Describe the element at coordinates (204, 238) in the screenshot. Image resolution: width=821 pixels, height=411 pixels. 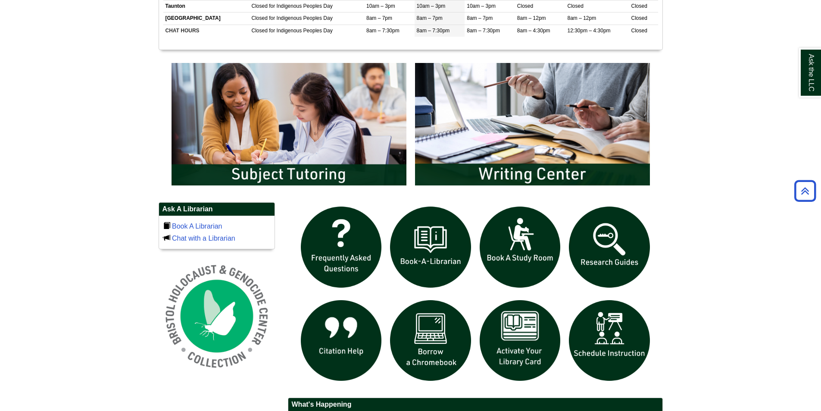
I see `a: Chat with a Librarian` at that location.